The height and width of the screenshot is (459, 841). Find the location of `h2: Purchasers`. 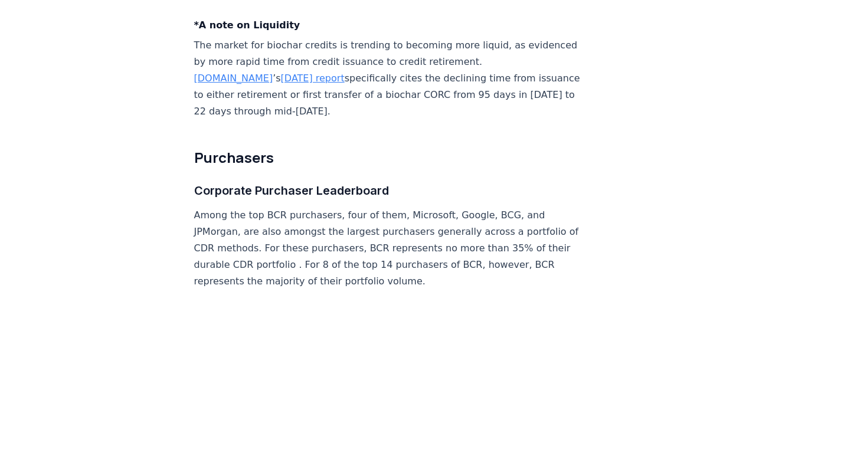

h2: Purchasers is located at coordinates (389, 158).